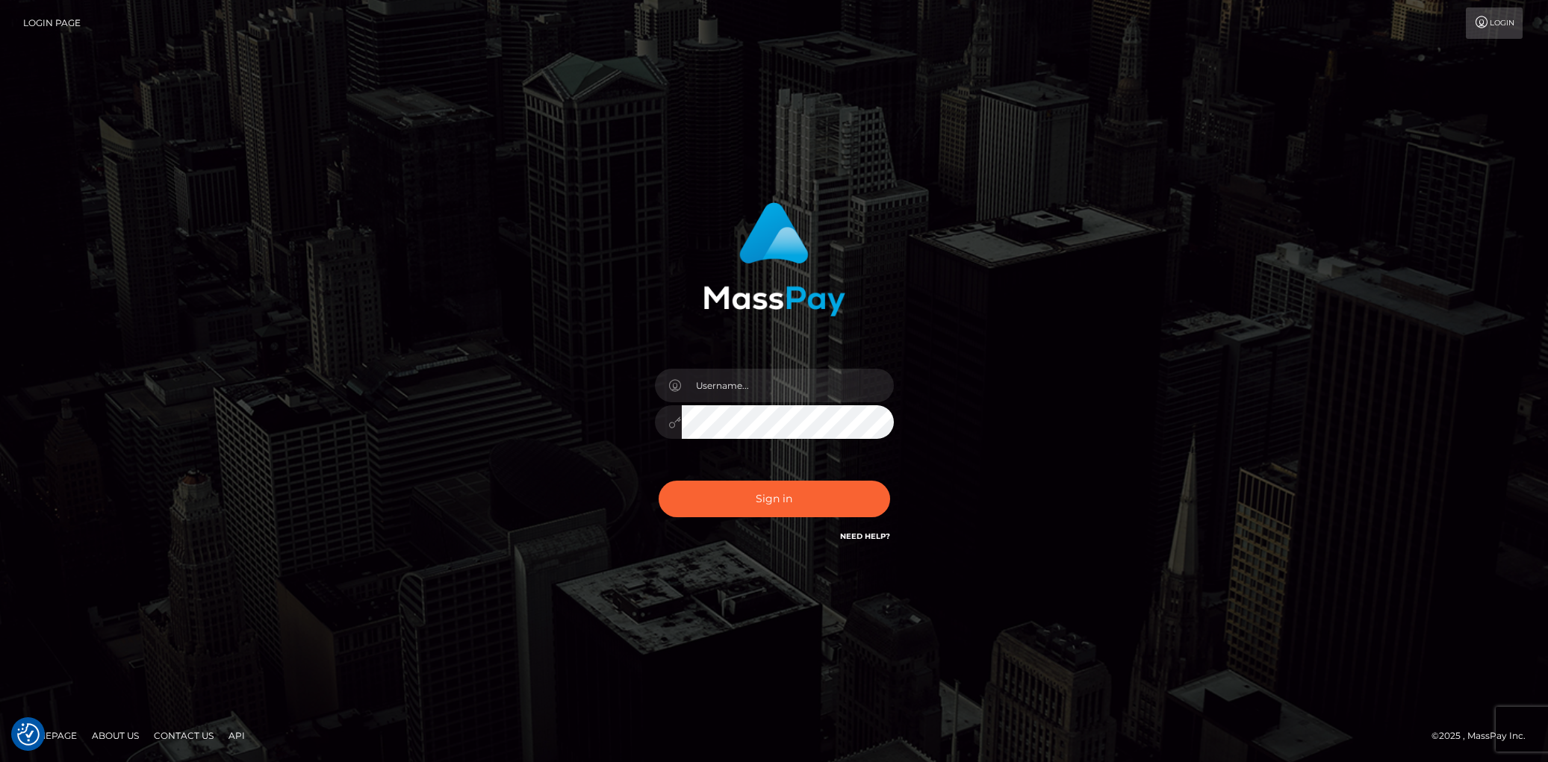  Describe the element at coordinates (28, 735) in the screenshot. I see `button: Consent Preferences` at that location.